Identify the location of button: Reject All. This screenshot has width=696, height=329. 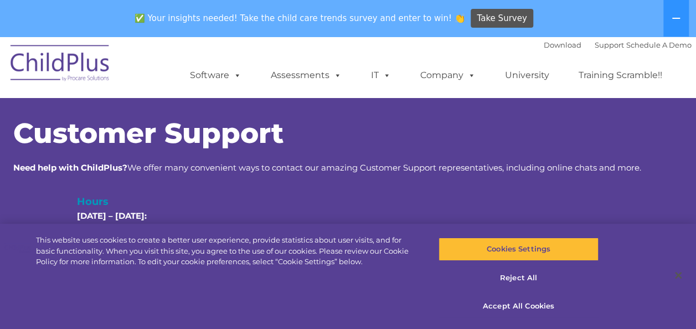
(519, 278).